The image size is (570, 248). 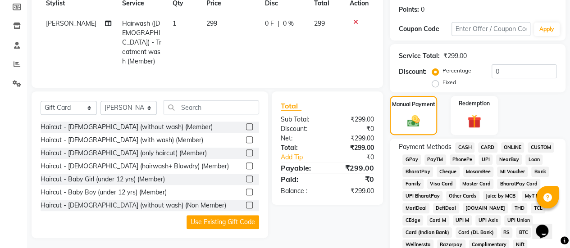 What do you see at coordinates (476, 233) in the screenshot?
I see `span: Card (DL Bank)` at bounding box center [476, 233].